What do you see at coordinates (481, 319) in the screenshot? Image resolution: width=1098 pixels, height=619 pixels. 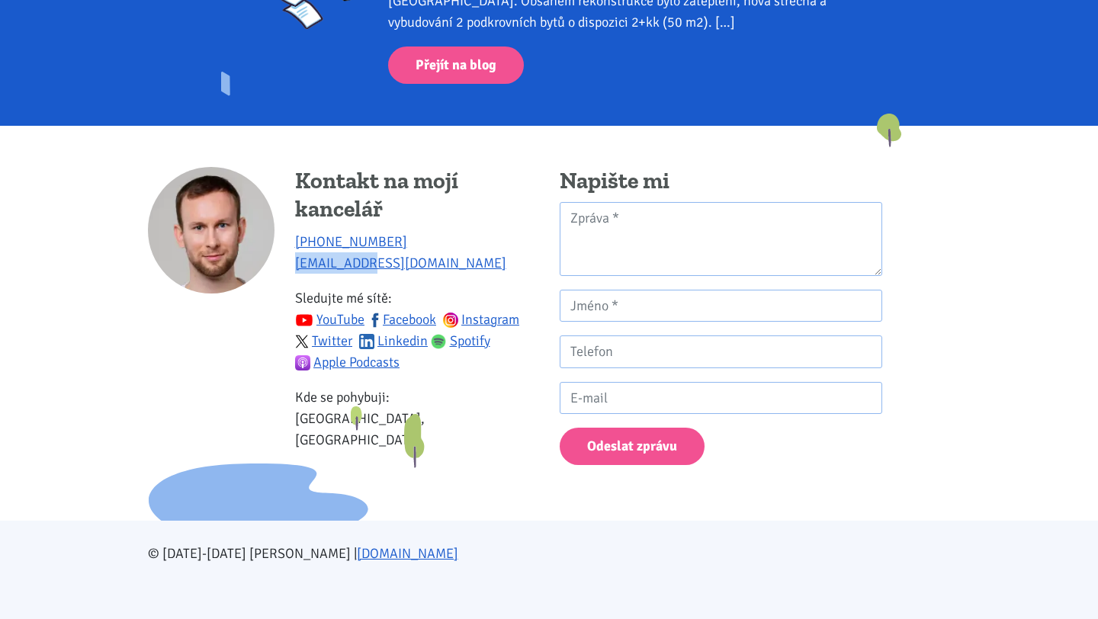 I see `a: Instagram` at bounding box center [481, 319].